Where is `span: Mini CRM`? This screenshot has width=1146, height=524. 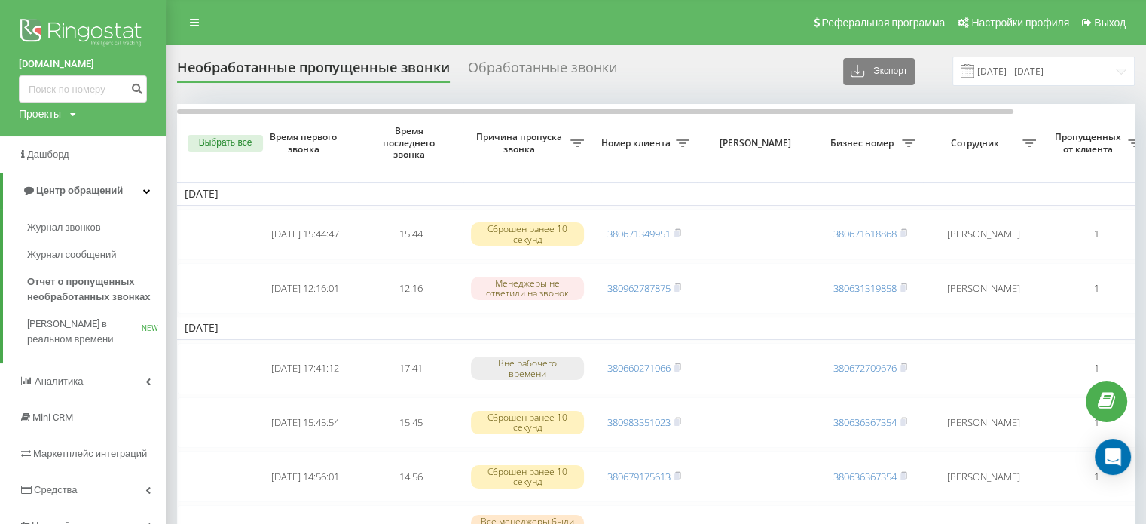
span: Mini CRM is located at coordinates (53, 417).